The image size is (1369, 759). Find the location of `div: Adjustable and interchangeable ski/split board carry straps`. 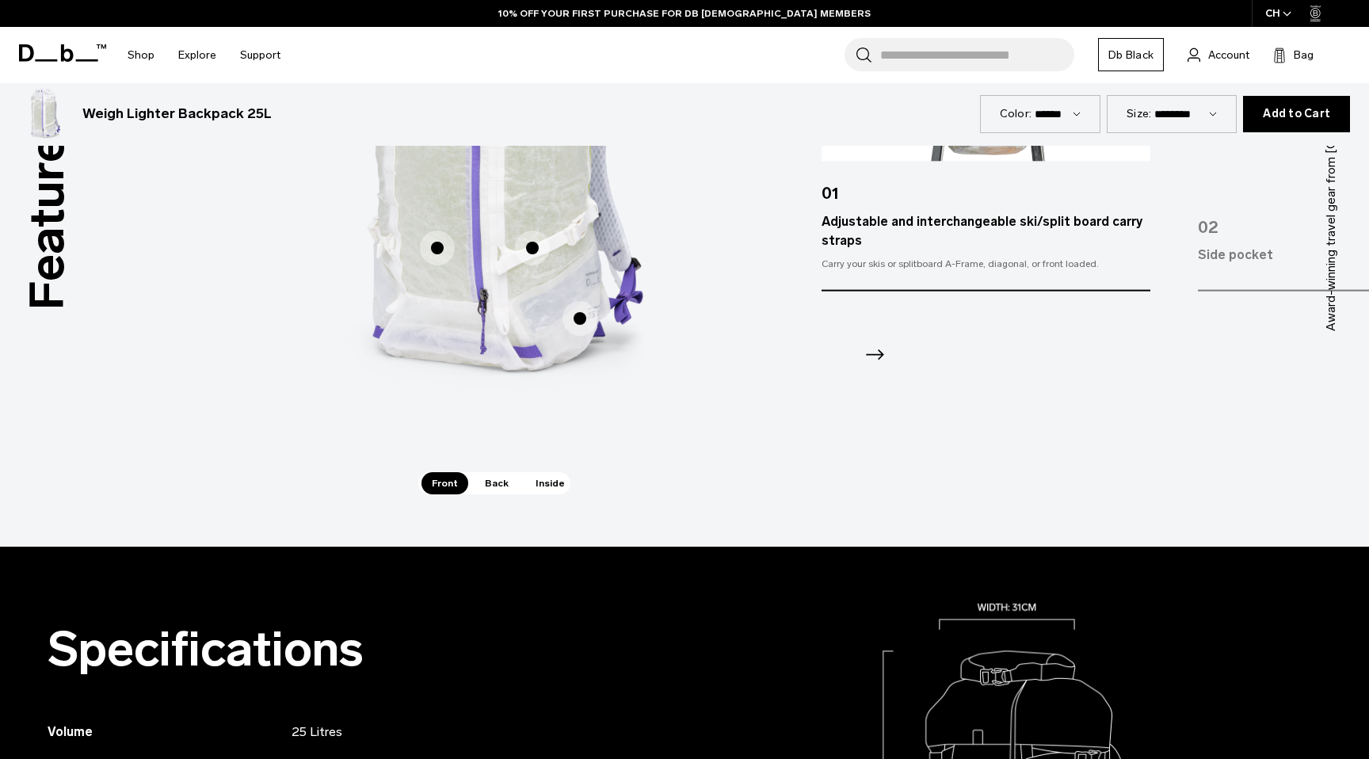

div: Adjustable and interchangeable ski/split board carry straps is located at coordinates (985, 231).